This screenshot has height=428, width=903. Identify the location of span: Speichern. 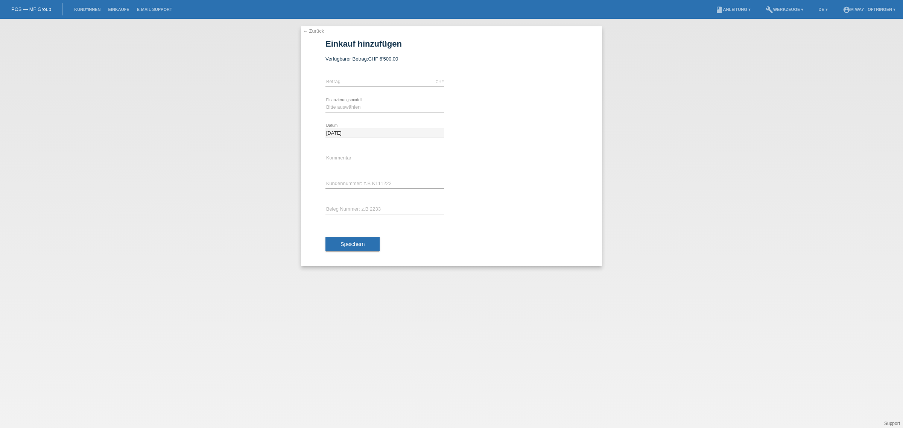
(353, 244).